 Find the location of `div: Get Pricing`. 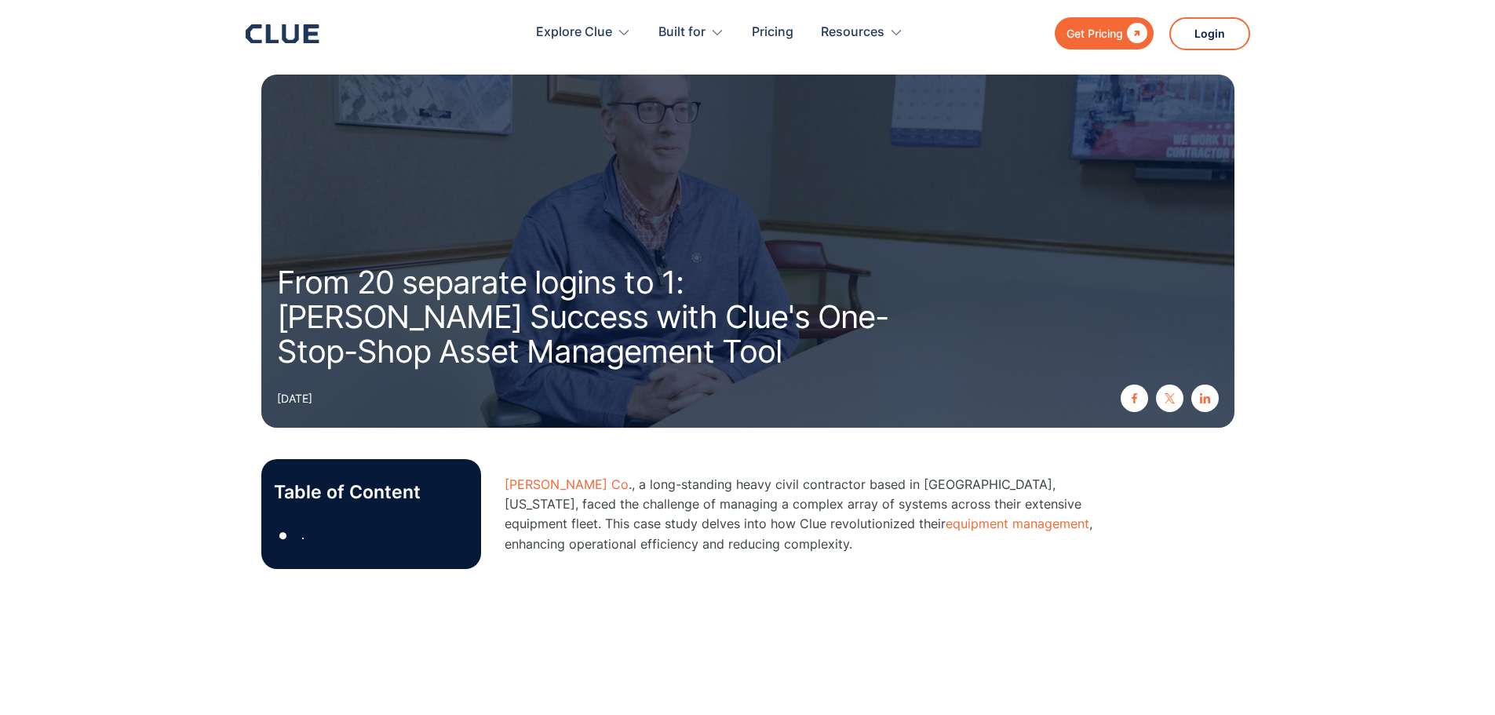

div: Get Pricing is located at coordinates (1095, 33).